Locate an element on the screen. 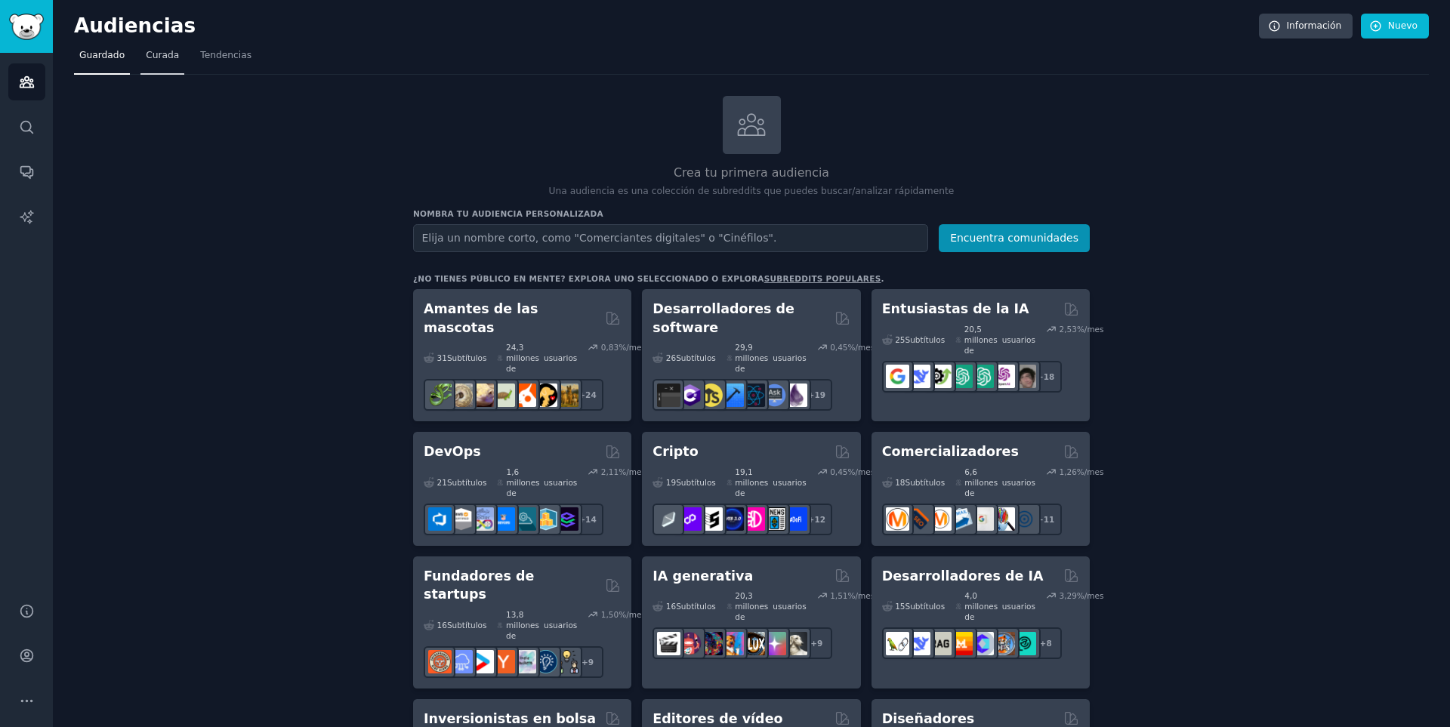  img: ingeniería de plataformas is located at coordinates (524, 519).